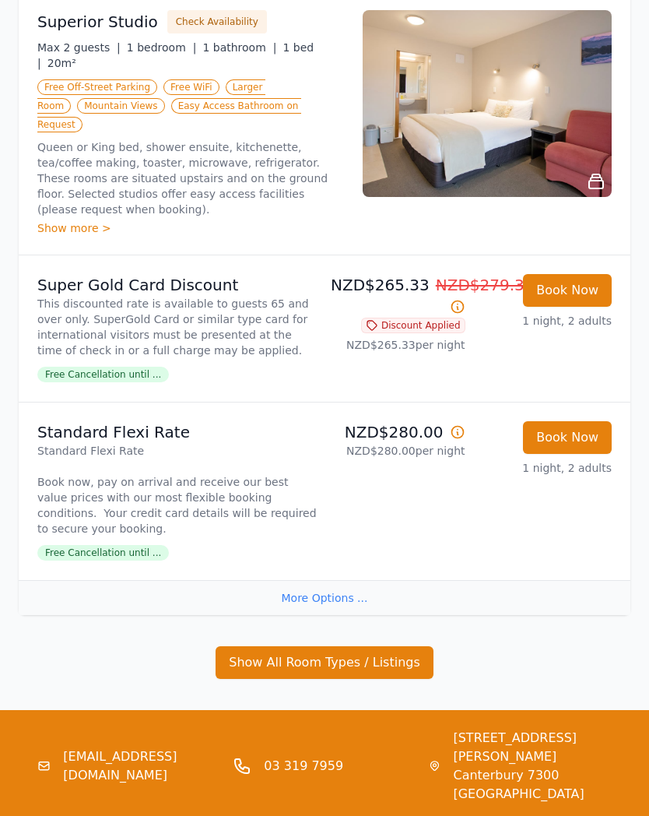 The width and height of the screenshot is (649, 816). Describe the element at coordinates (191, 228) in the screenshot. I see `div: Show more >` at that location.